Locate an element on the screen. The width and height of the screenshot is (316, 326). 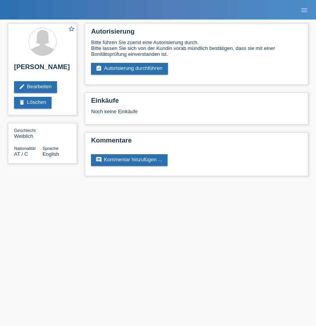
i: menu is located at coordinates (304, 10).